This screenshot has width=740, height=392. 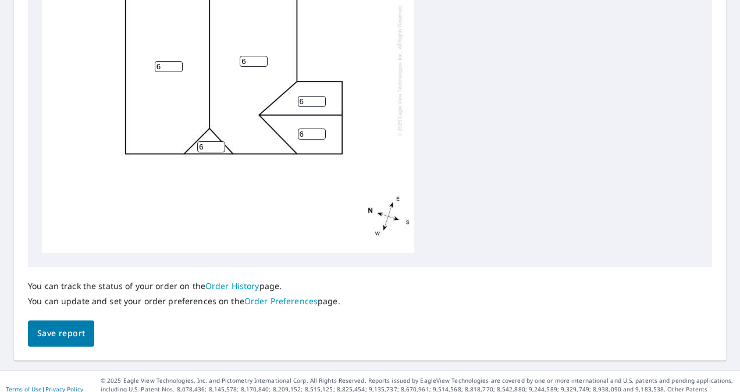 I want to click on p: You can update and set your order preferences on the page., so click(x=184, y=302).